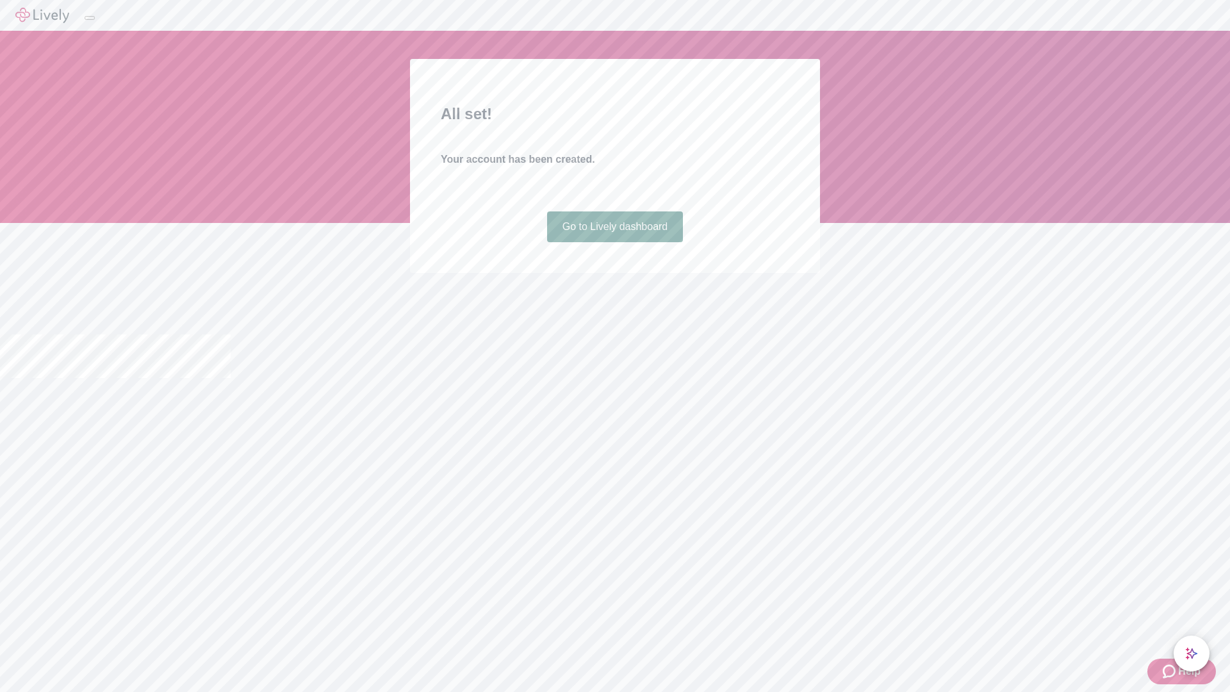 The width and height of the screenshot is (1230, 692). What do you see at coordinates (1181, 671) in the screenshot?
I see `button: Zendesk support iconHelp` at bounding box center [1181, 671].